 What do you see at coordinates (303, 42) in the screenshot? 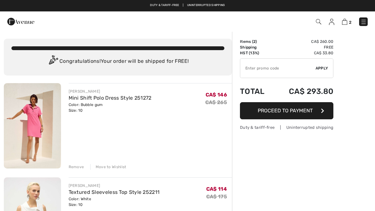
I see `td: CA$ 260.00` at bounding box center [303, 42].